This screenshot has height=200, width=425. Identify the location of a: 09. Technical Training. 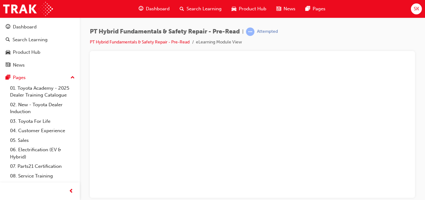
(42, 186).